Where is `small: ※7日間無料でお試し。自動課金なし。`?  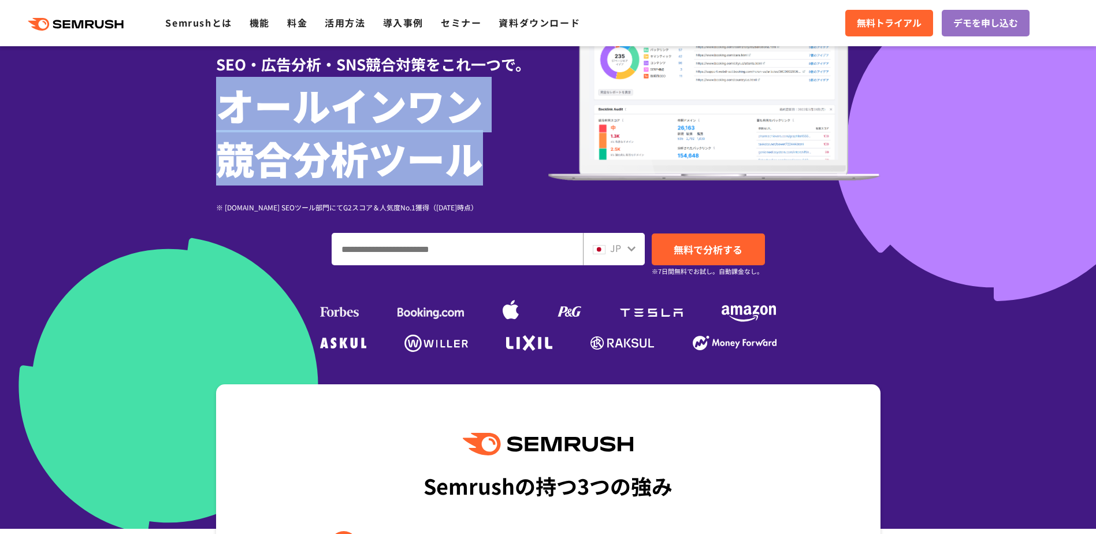
small: ※7日間無料でお試し。自動課金なし。 is located at coordinates (707, 271).